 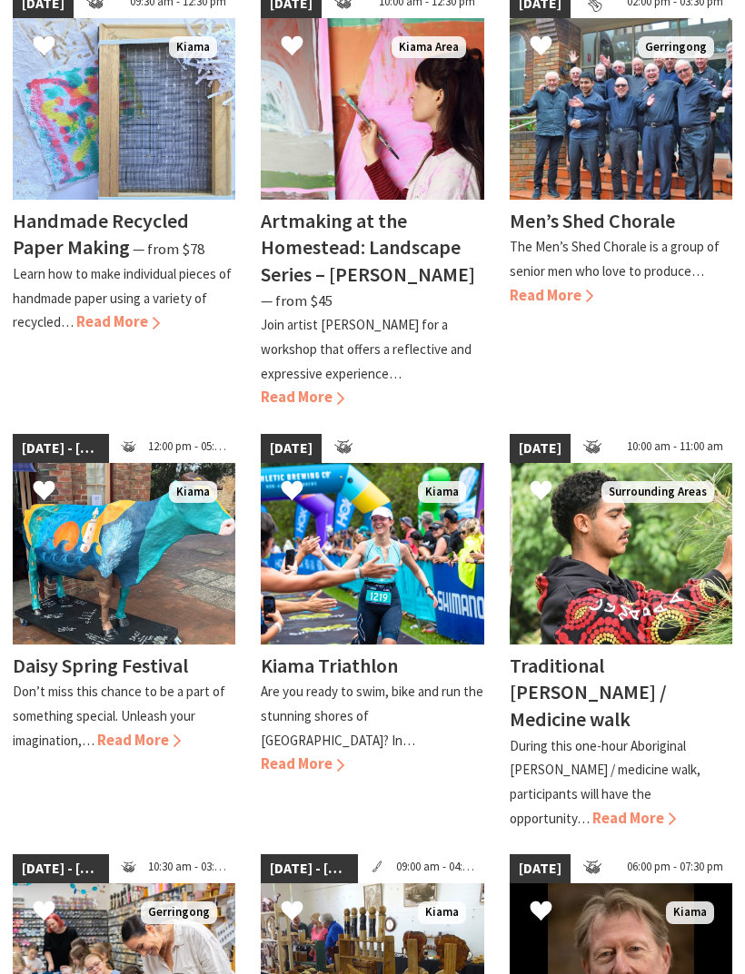 What do you see at coordinates (371, 554) in the screenshot?
I see `img: kiamatriathlon` at bounding box center [371, 554].